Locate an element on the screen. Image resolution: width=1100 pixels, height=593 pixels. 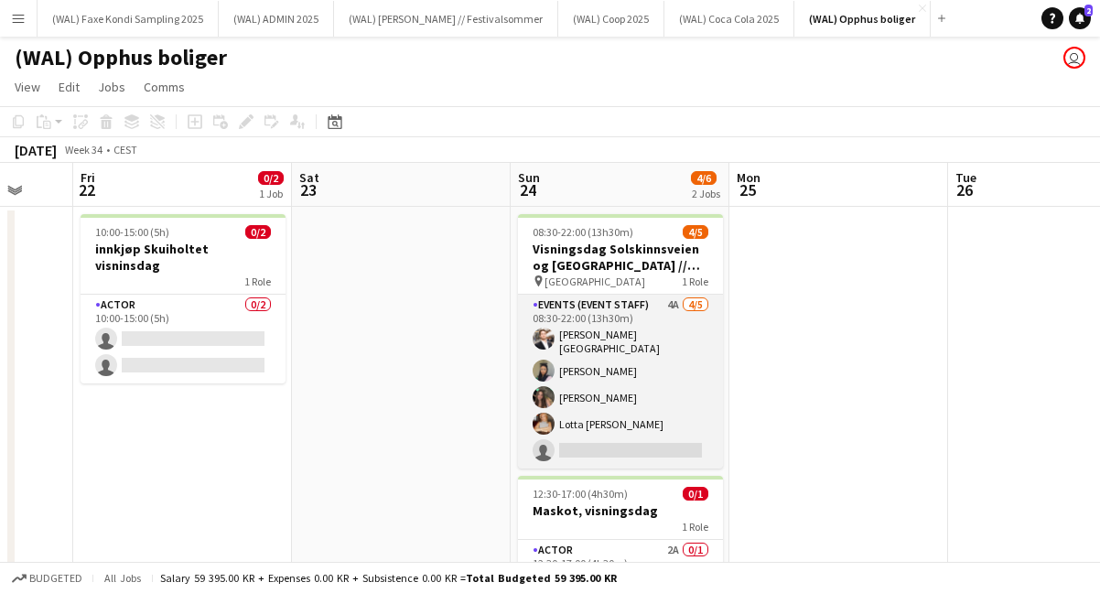
span: Tue is located at coordinates (965, 177).